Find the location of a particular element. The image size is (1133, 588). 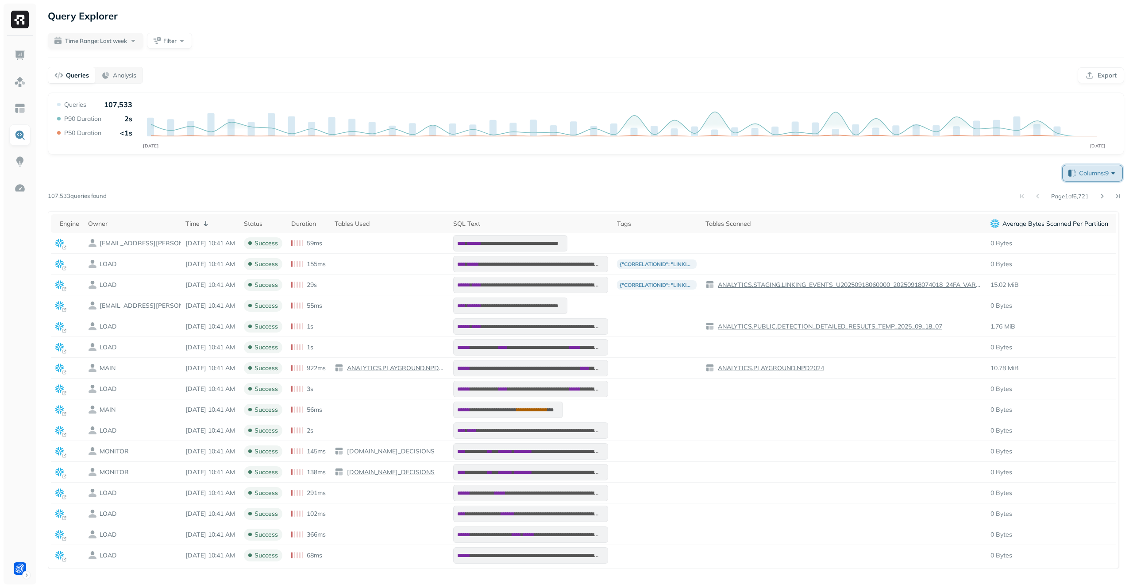

p: EDO.FIELDMAN@FORTER.COM is located at coordinates (144, 243).